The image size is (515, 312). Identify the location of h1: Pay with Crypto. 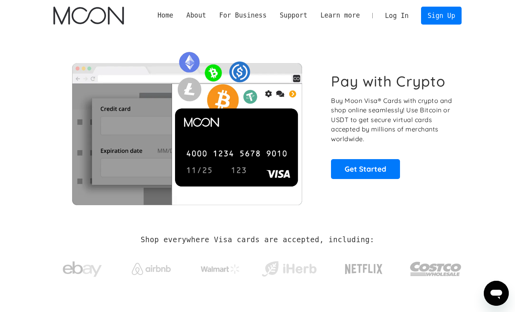
(388, 81).